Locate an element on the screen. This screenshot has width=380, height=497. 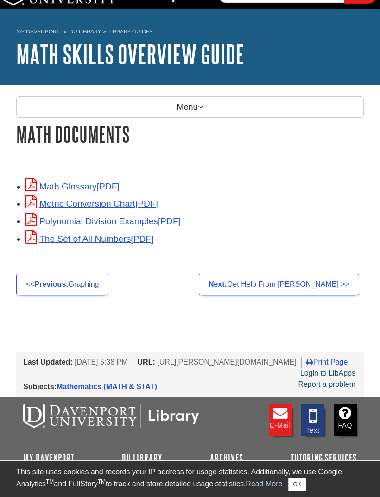
a: E-mail is located at coordinates (280, 420).